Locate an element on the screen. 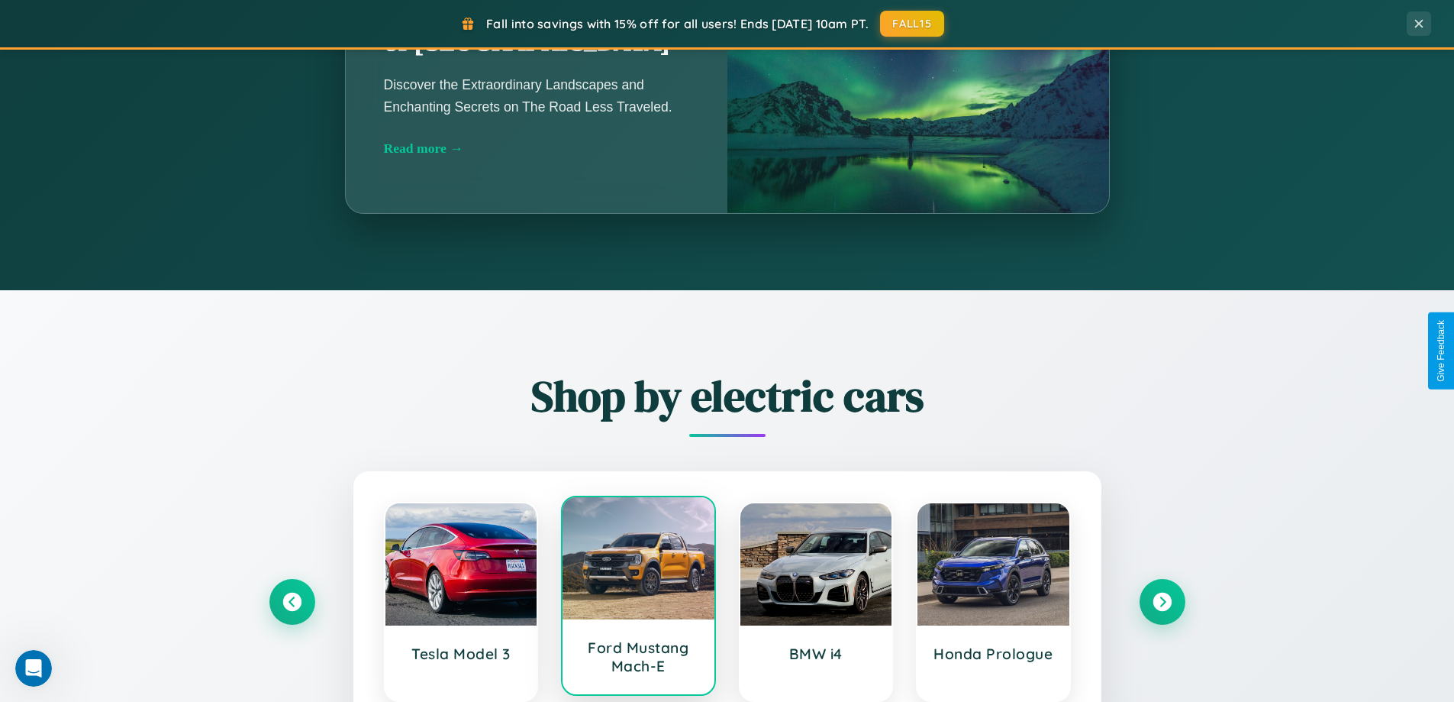 This screenshot has height=702, width=1454. div: Give Feedback is located at coordinates (1442, 350).